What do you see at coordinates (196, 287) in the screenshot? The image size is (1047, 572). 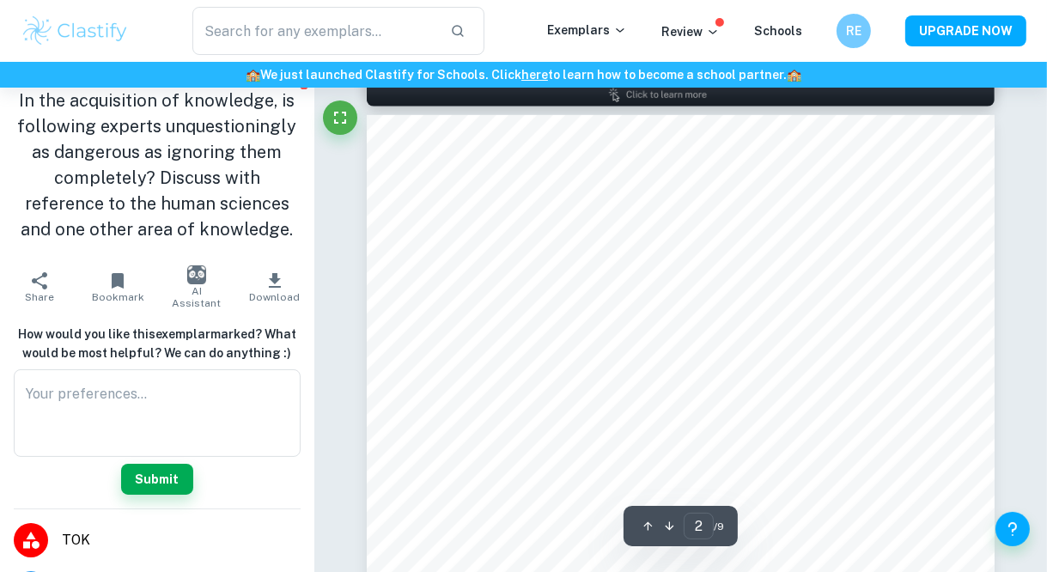 I see `button: AI Assistant` at bounding box center [196, 287].